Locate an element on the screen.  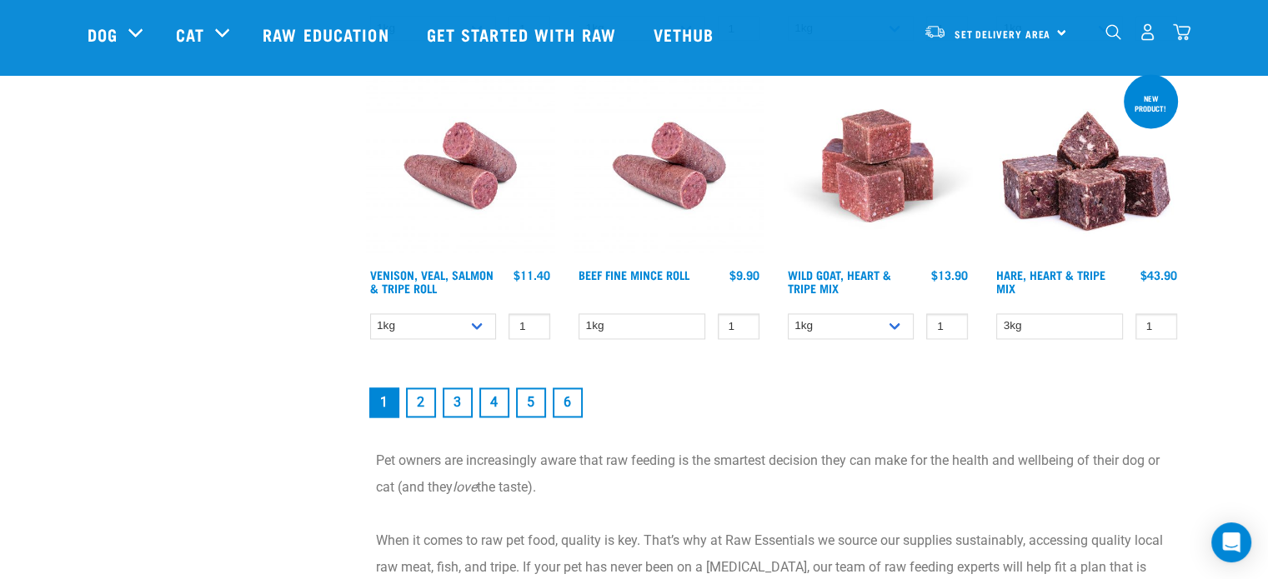
a: Goto page 2 is located at coordinates (421, 403).